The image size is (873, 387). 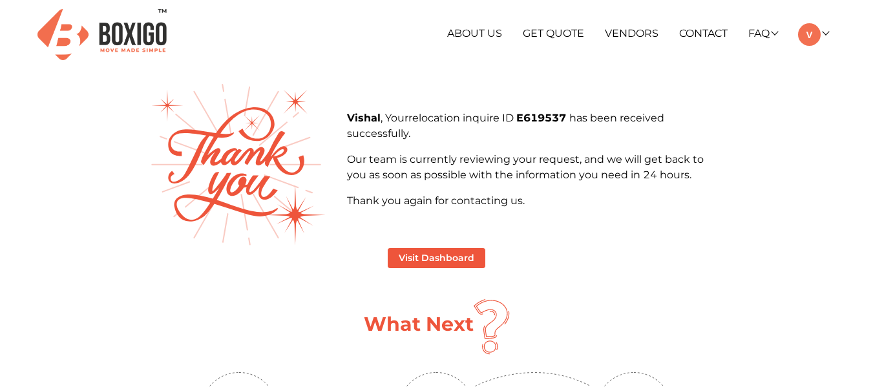 What do you see at coordinates (632, 33) in the screenshot?
I see `a: Vendors` at bounding box center [632, 33].